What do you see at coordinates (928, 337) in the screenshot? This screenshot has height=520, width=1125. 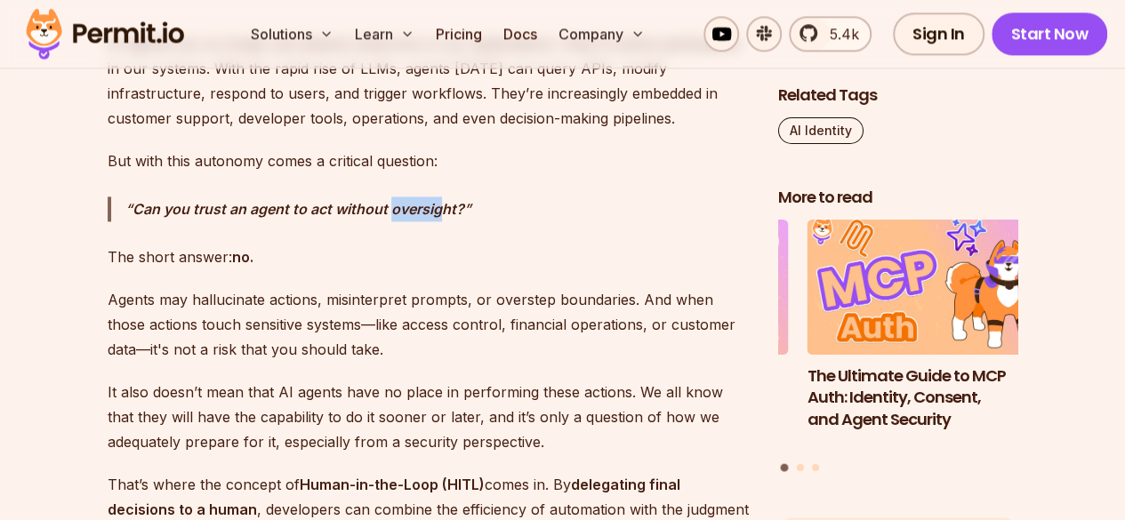 I see `a: The Ultimate Guide to MCP Auth: Identity, Consent, and Agent SecurityThe Ultimate Guide to MCP Au...` at bounding box center [928, 337].